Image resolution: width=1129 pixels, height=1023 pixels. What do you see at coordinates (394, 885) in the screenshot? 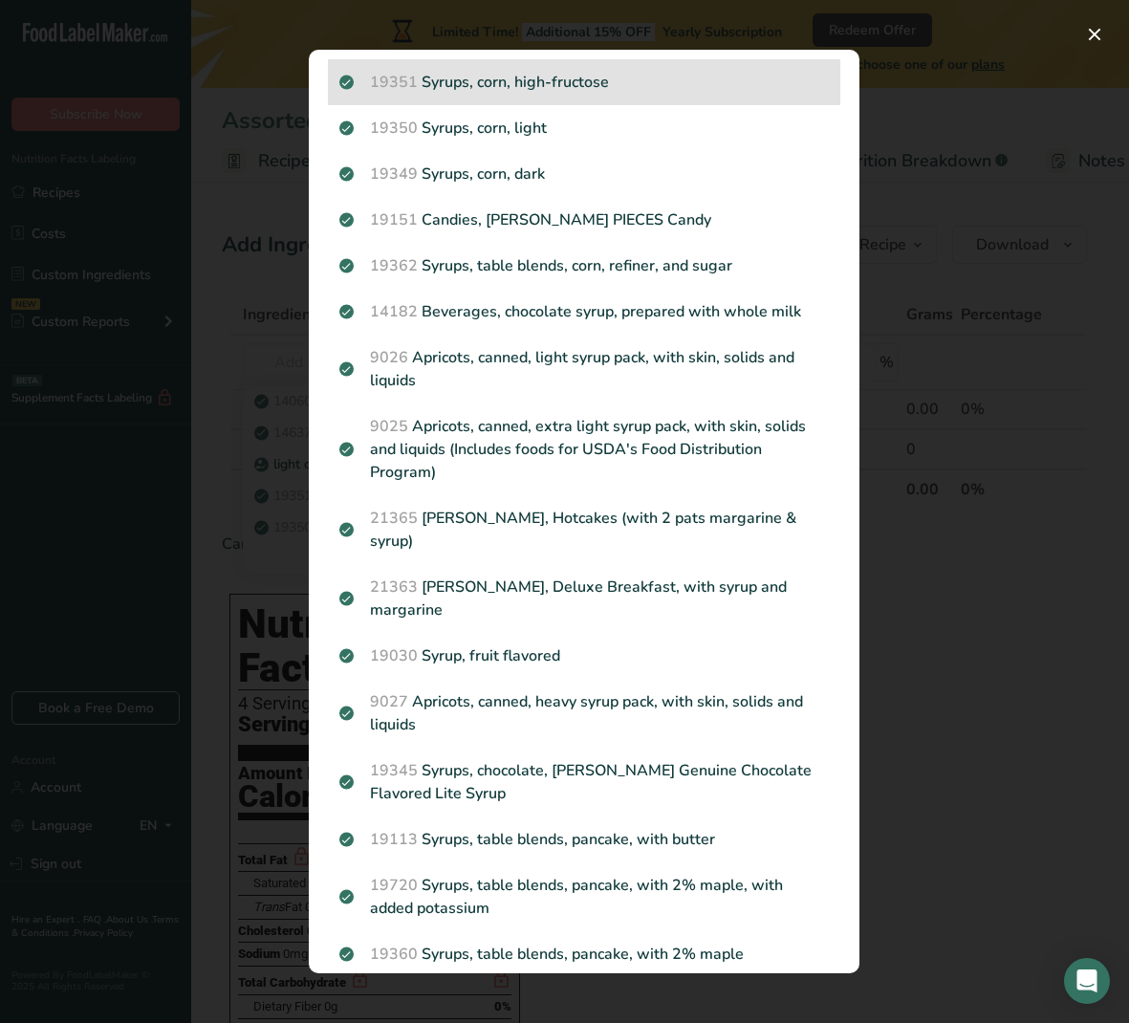
I see `span: 19720` at bounding box center [394, 885].